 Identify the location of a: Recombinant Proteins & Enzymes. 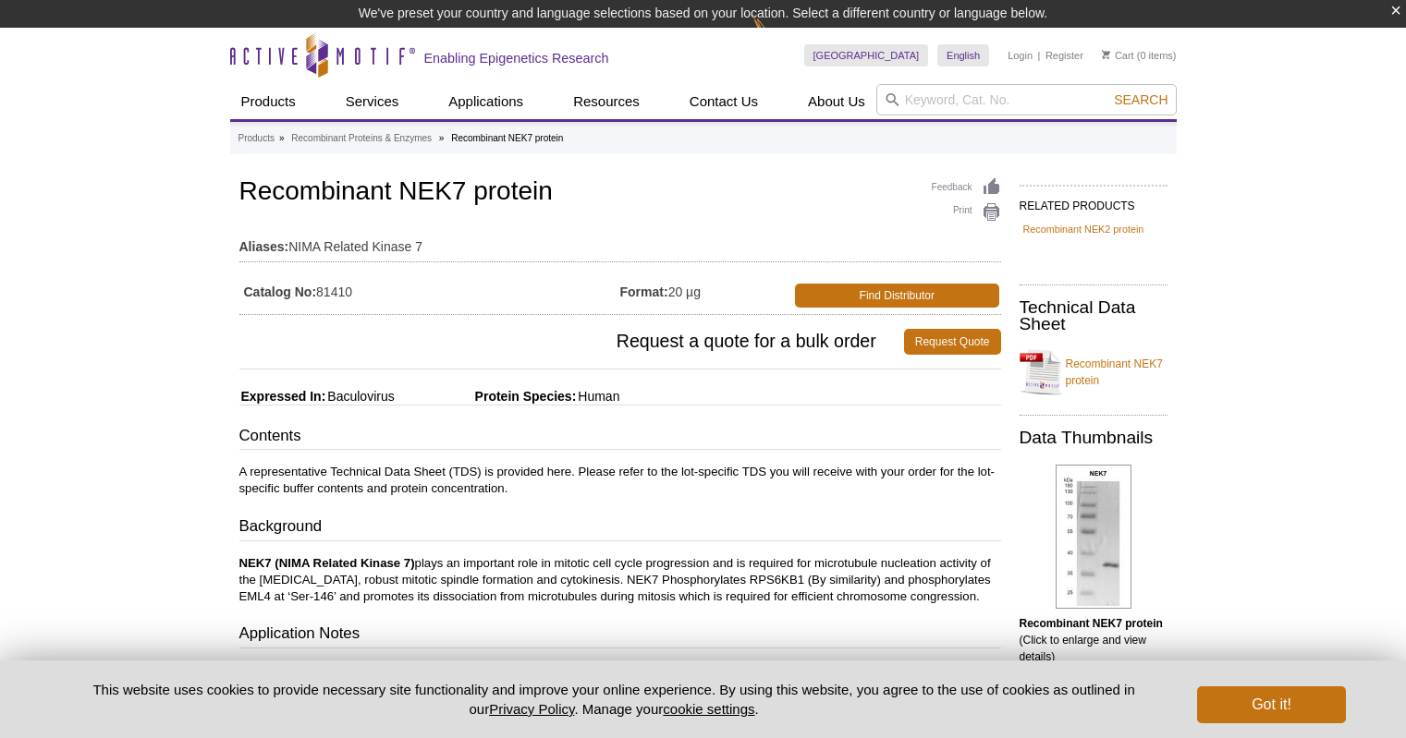
(361, 139).